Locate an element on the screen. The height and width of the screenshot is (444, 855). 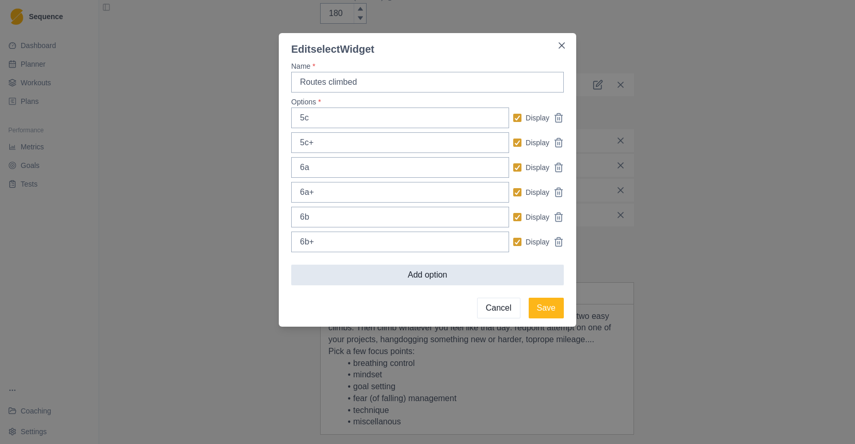
button: Save is located at coordinates (547, 308).